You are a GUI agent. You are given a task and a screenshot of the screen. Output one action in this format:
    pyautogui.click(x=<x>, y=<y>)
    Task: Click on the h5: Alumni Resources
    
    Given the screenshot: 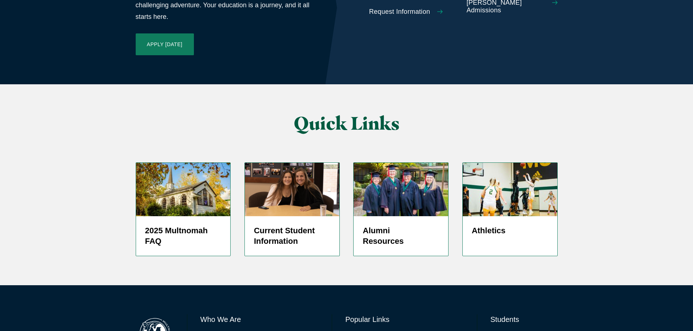 What is the action you would take?
    pyautogui.click(x=401, y=236)
    